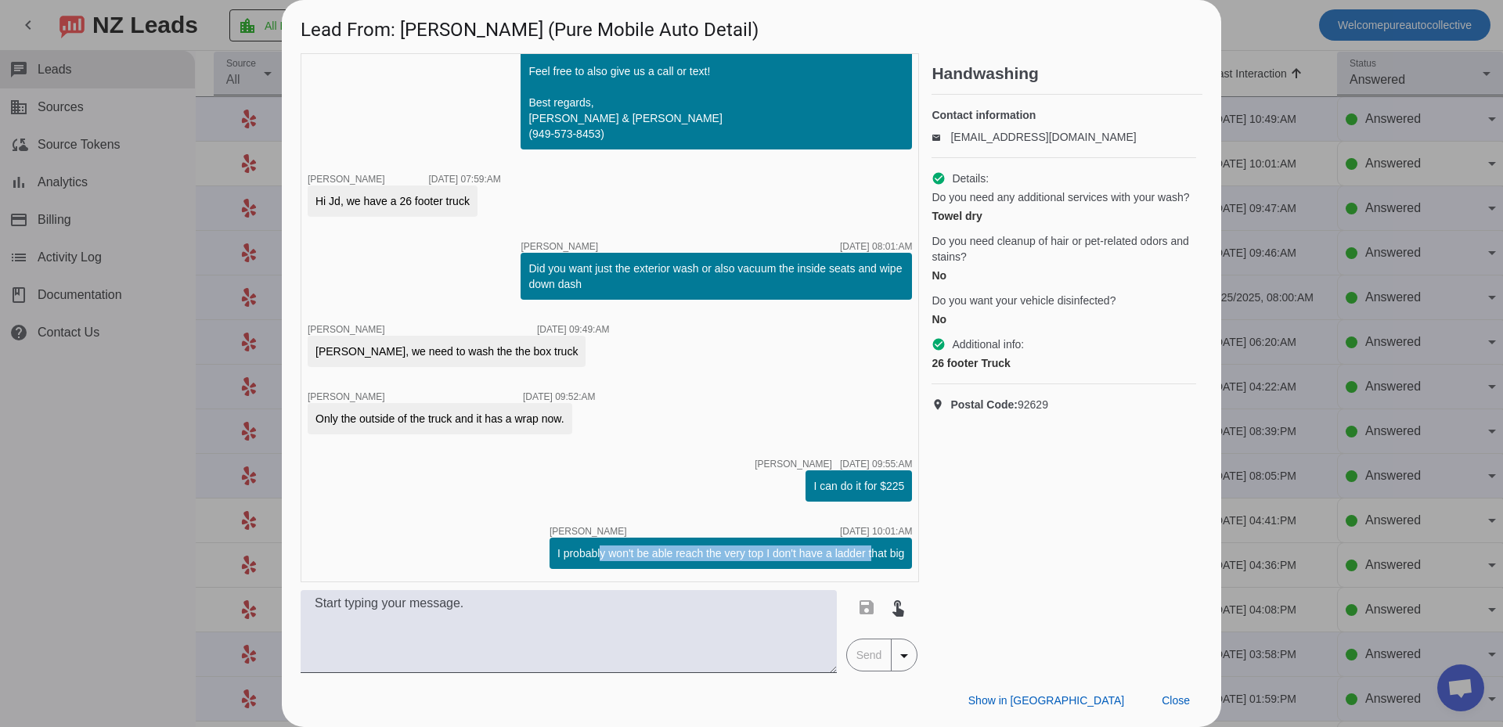 The width and height of the screenshot is (1503, 727). I want to click on span: 92629, so click(999, 405).